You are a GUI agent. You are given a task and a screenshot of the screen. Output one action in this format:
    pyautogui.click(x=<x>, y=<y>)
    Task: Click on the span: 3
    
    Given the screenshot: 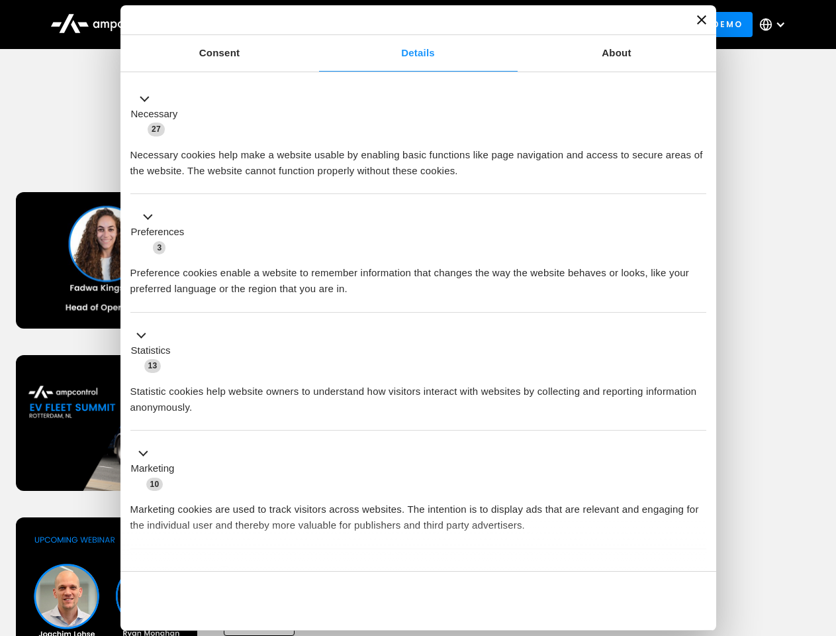 What is the action you would take?
    pyautogui.click(x=159, y=248)
    